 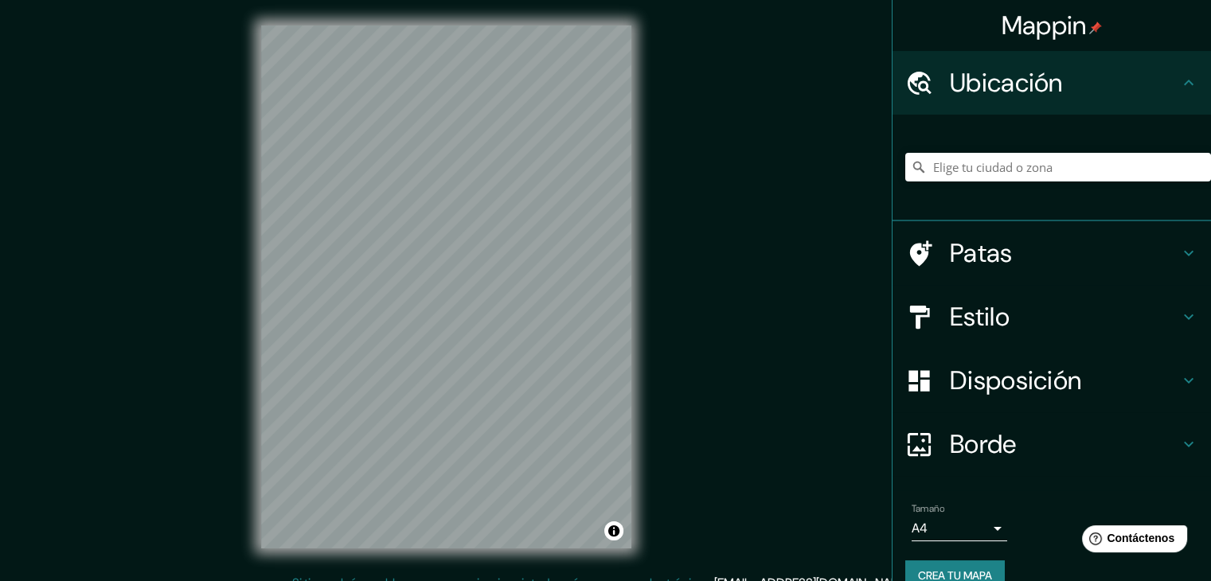 What do you see at coordinates (927, 509) in the screenshot?
I see `font: Tamaño` at bounding box center [927, 509].